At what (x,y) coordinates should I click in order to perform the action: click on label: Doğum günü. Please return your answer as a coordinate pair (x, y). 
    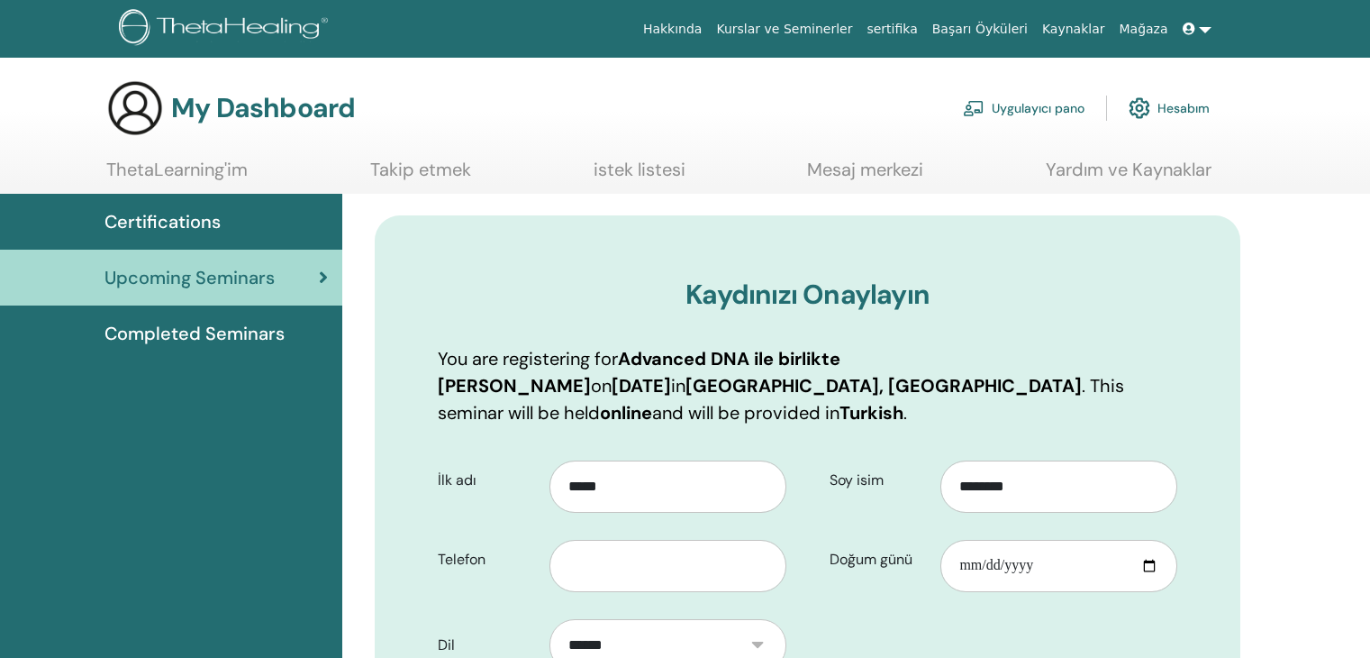
    Looking at the image, I should click on (878, 560).